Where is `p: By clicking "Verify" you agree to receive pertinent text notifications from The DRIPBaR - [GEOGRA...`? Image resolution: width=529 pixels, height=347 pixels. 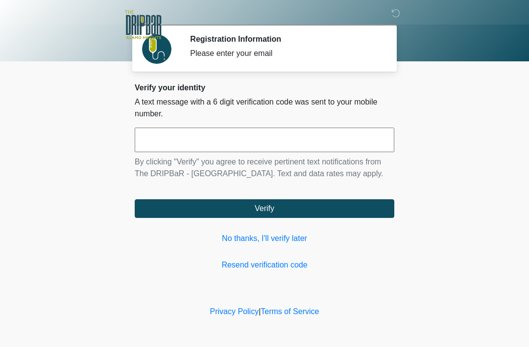
p: By clicking "Verify" you agree to receive pertinent text notifications from The DRIPBaR - [GEOGRA... is located at coordinates (265, 168).